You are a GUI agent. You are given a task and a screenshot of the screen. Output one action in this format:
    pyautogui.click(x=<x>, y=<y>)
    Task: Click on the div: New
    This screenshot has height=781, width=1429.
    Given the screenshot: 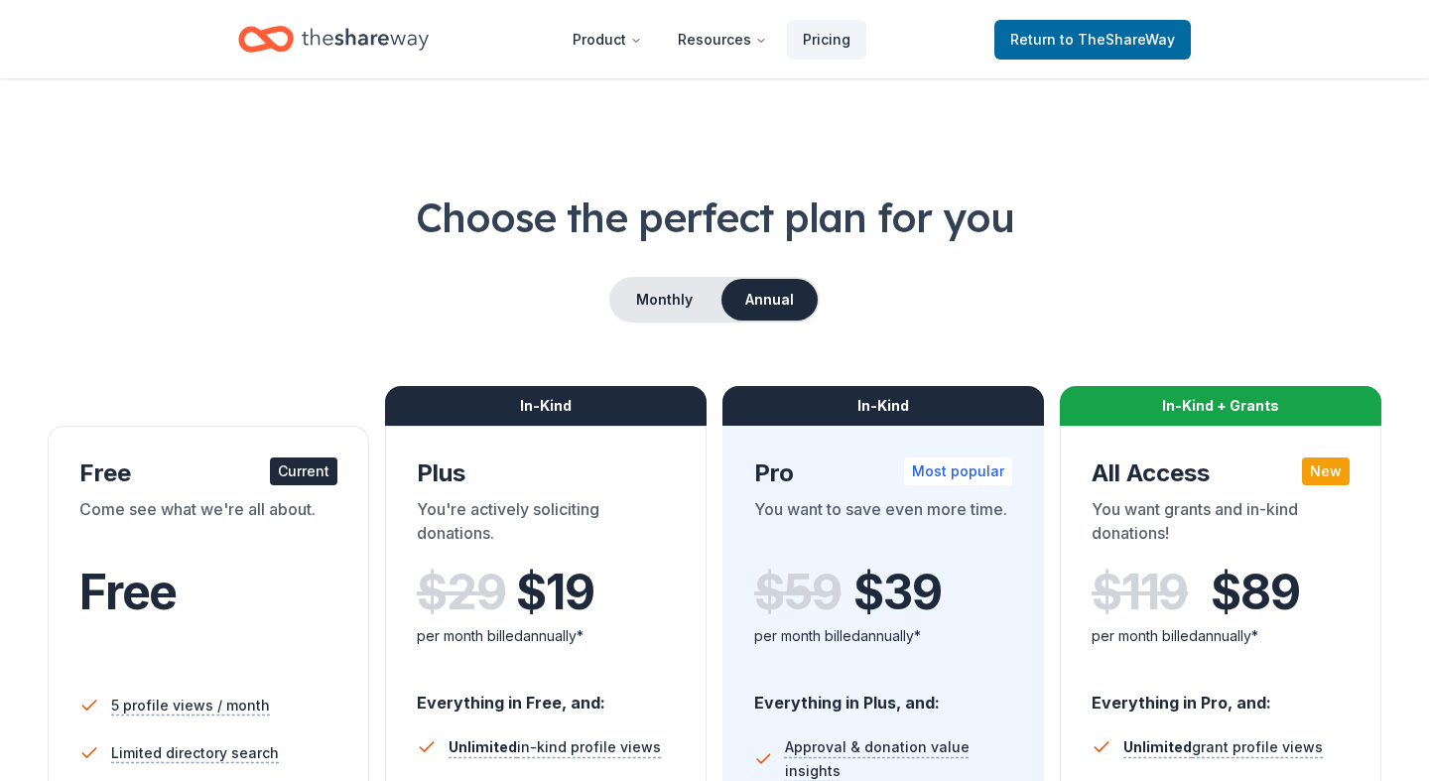 What is the action you would take?
    pyautogui.click(x=1326, y=471)
    